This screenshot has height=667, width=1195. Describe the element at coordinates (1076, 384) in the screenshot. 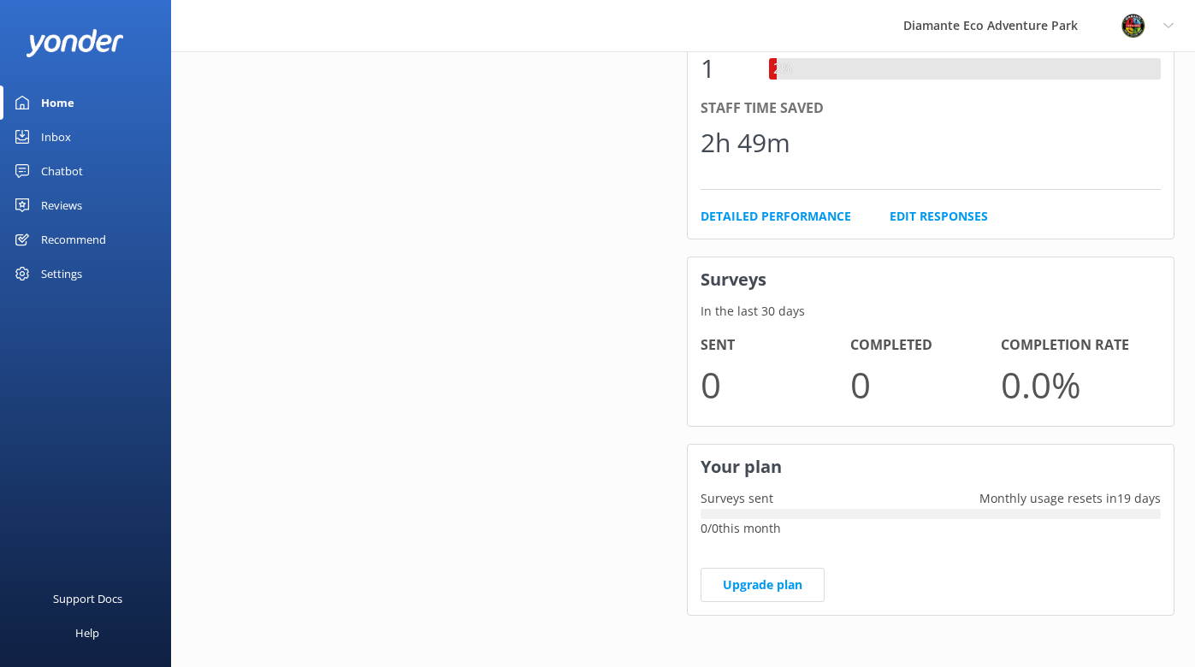

I see `p: 0.0 %` at that location.